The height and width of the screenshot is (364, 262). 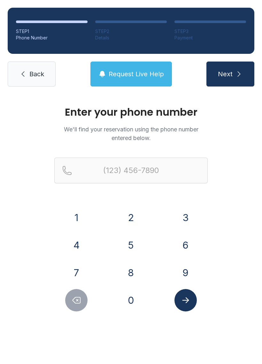 I want to click on span: Request Live Help, so click(x=136, y=74).